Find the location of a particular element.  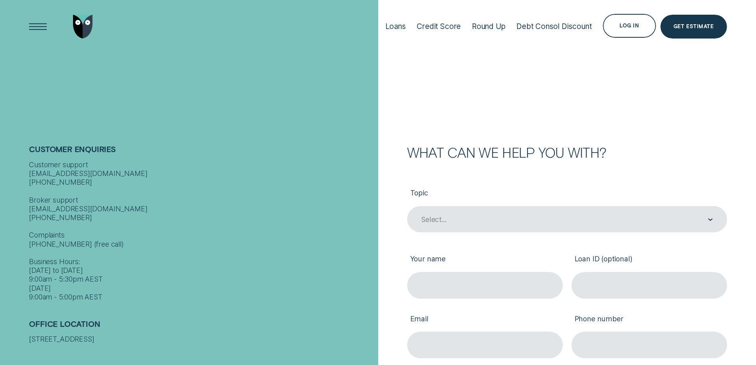

div: Round Up is located at coordinates (489, 26).